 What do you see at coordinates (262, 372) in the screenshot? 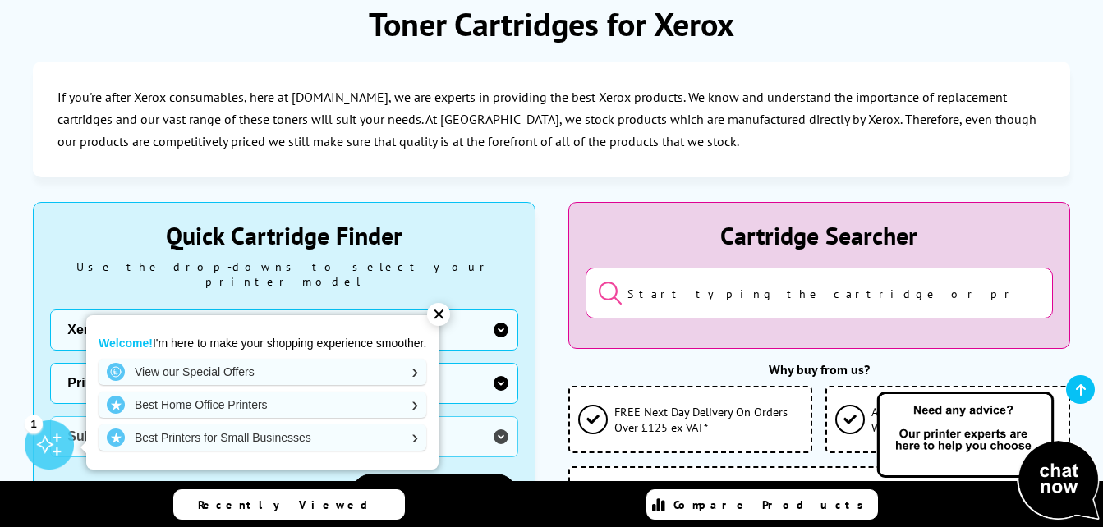
I see `a: View our Special Offers` at bounding box center [262, 372].